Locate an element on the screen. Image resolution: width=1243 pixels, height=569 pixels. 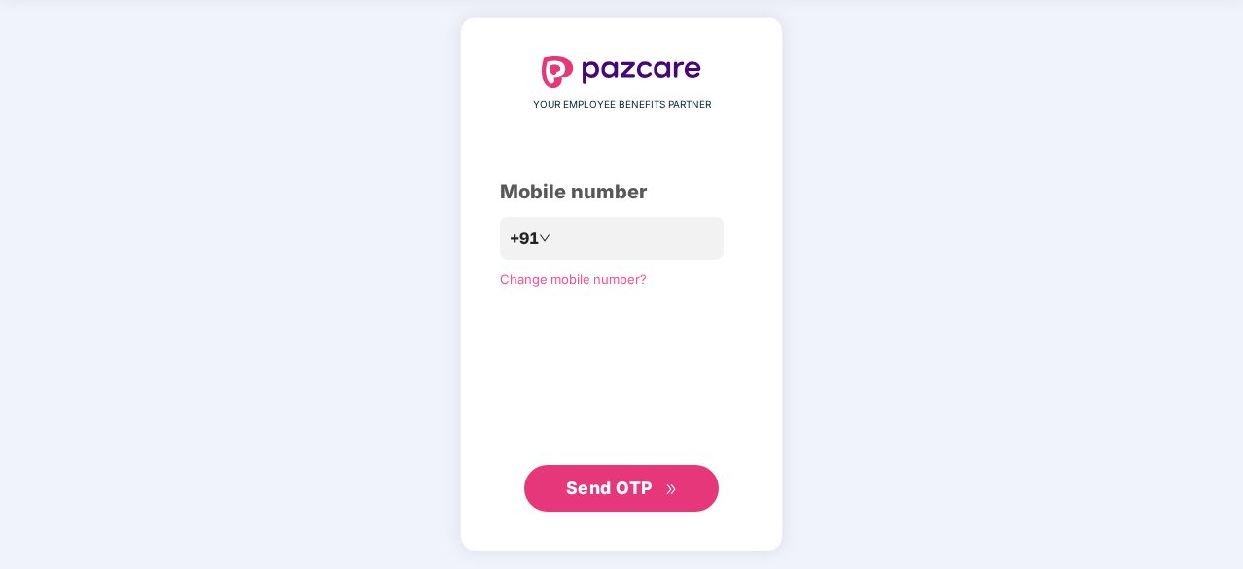
span: Change mobile number? is located at coordinates (573, 279).